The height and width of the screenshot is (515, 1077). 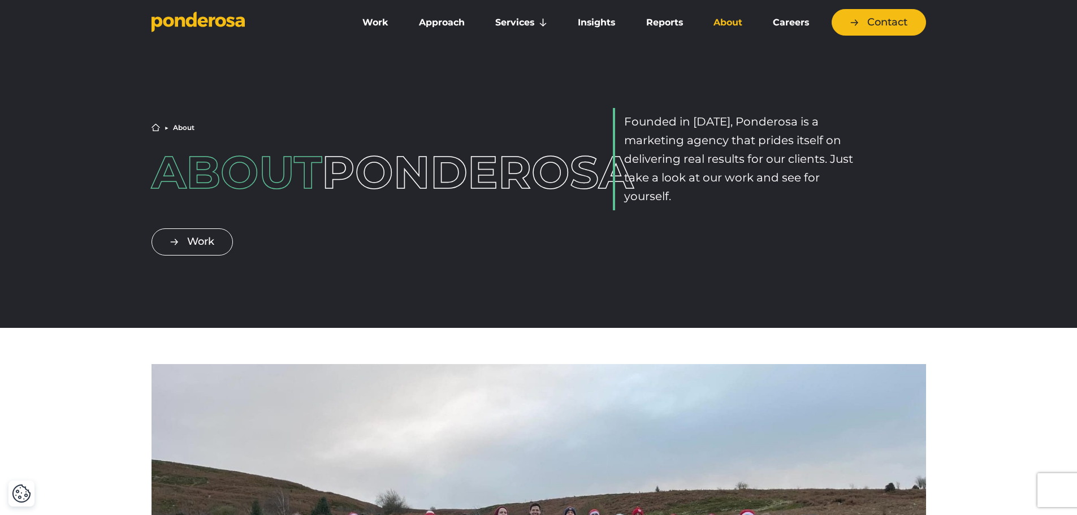 I want to click on a: Services, so click(x=521, y=23).